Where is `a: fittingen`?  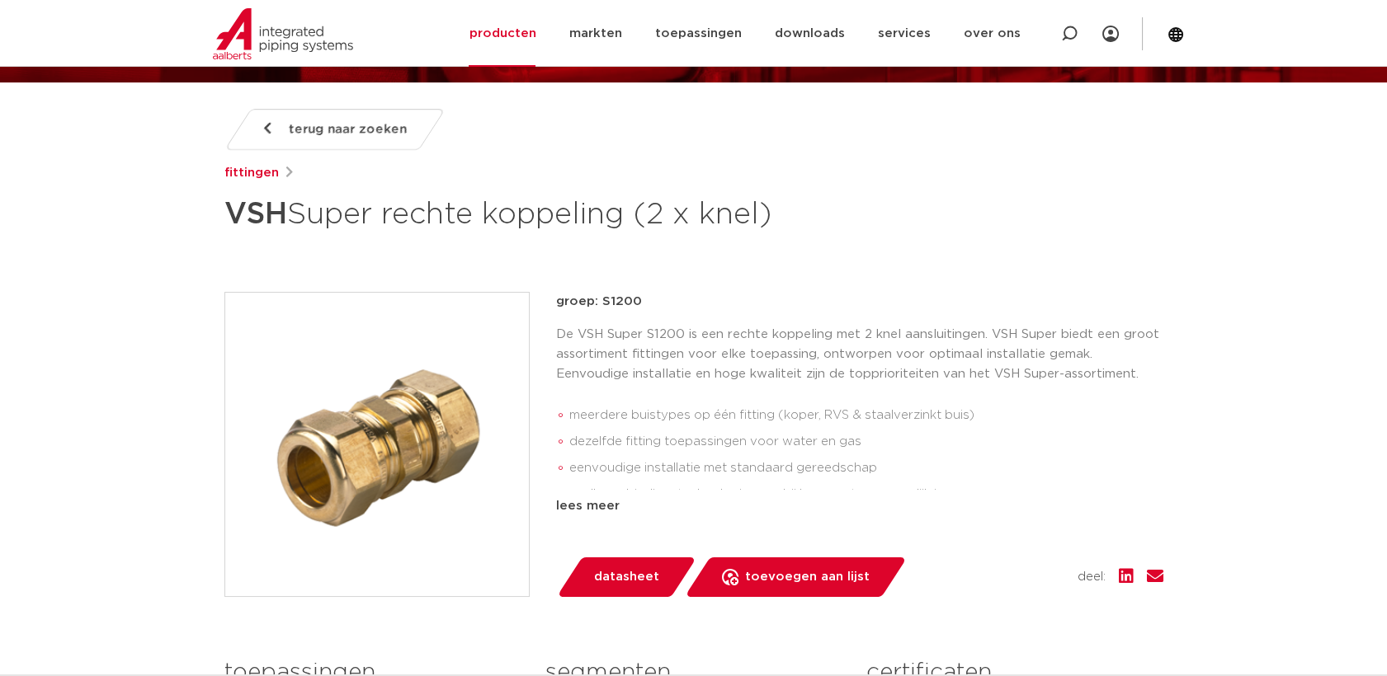 a: fittingen is located at coordinates (252, 173).